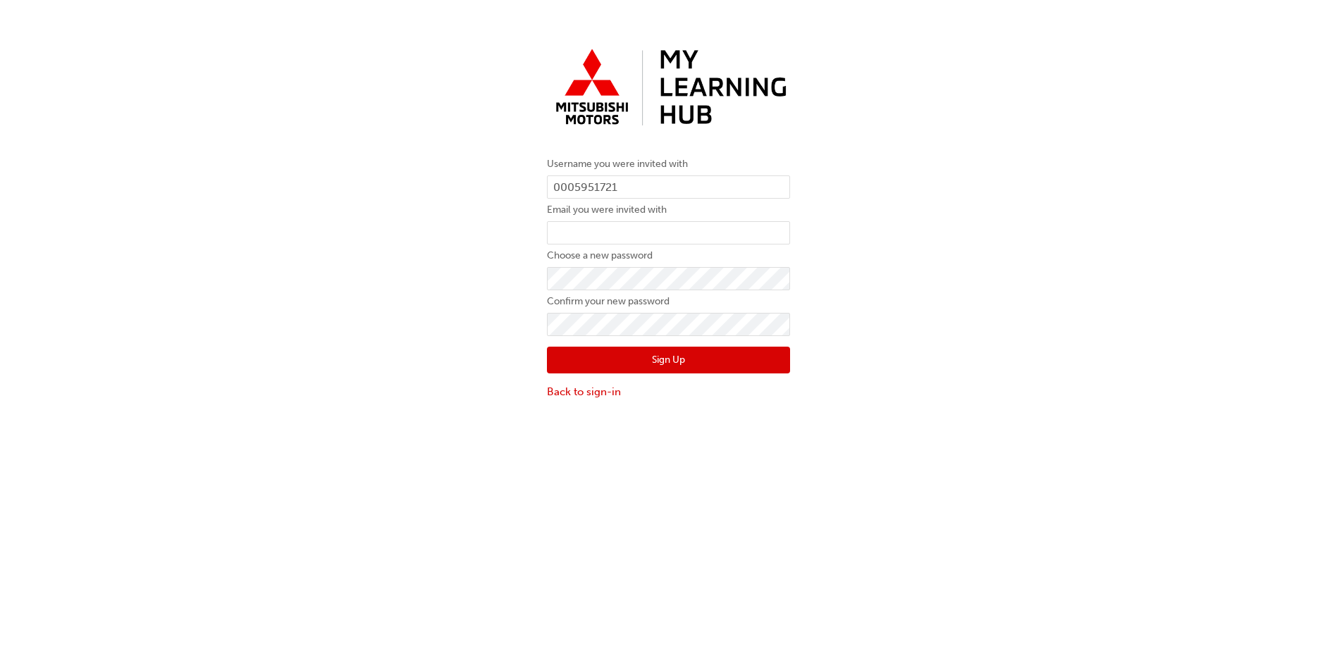 This screenshot has width=1337, height=651. I want to click on label: Choose a new password, so click(668, 256).